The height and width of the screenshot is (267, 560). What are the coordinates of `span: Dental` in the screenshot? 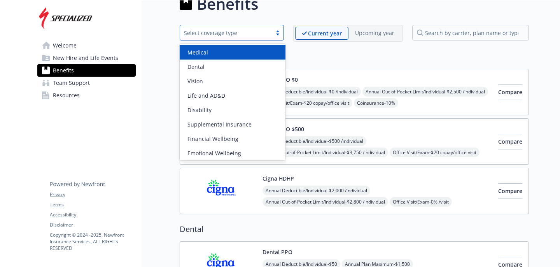 It's located at (196, 67).